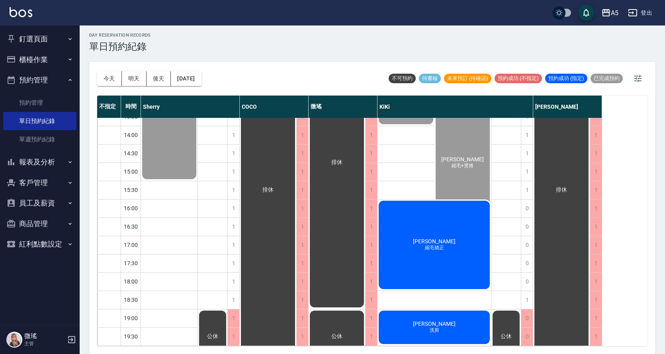 The height and width of the screenshot is (354, 665). Describe the element at coordinates (45, 344) in the screenshot. I see `p: 主管` at that location.